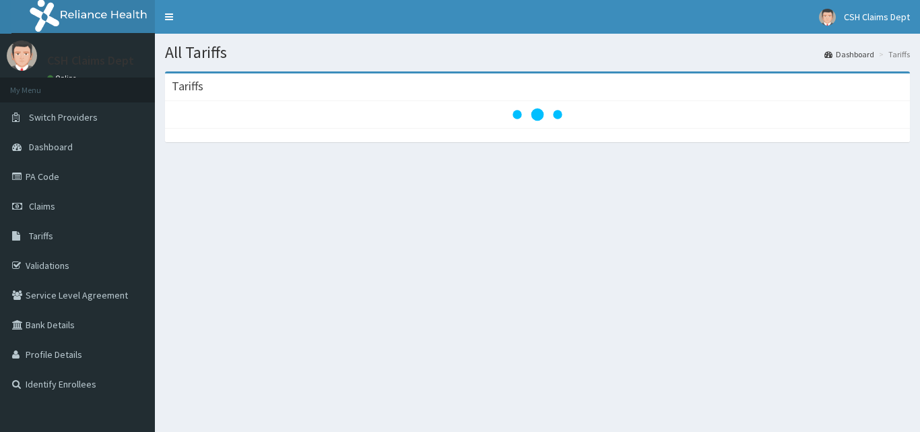 The height and width of the screenshot is (432, 920). I want to click on a: Online, so click(63, 78).